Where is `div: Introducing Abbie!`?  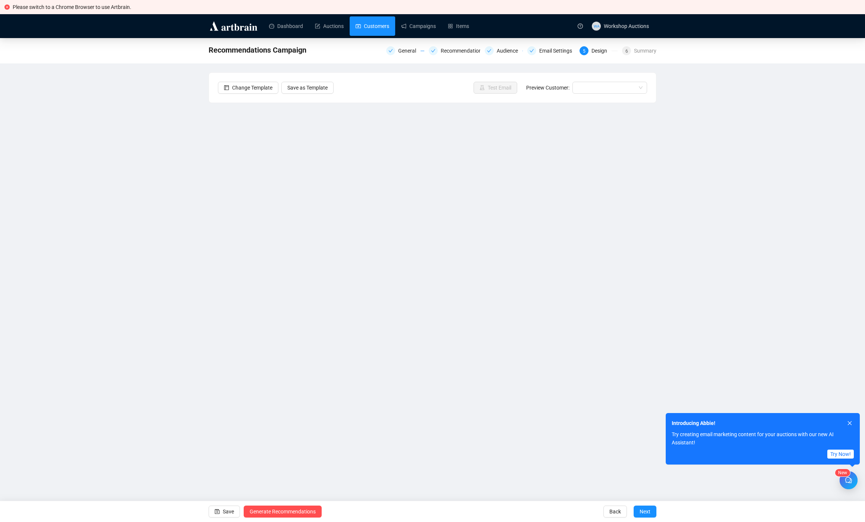
div: Introducing Abbie! is located at coordinates (758, 423).